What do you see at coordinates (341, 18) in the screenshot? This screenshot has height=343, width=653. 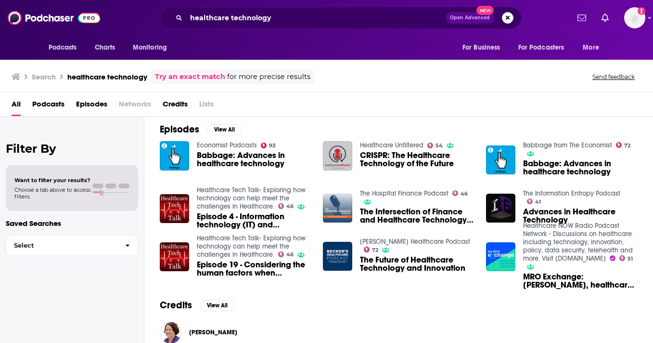 I see `div: Search podcasts, credits, & more...` at bounding box center [341, 18].